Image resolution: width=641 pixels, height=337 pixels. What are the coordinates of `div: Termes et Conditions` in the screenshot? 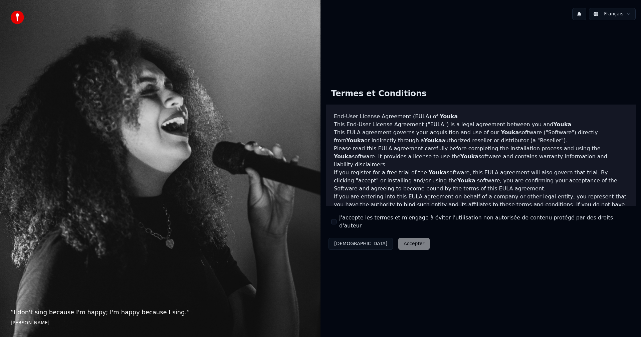 It's located at (378, 94).